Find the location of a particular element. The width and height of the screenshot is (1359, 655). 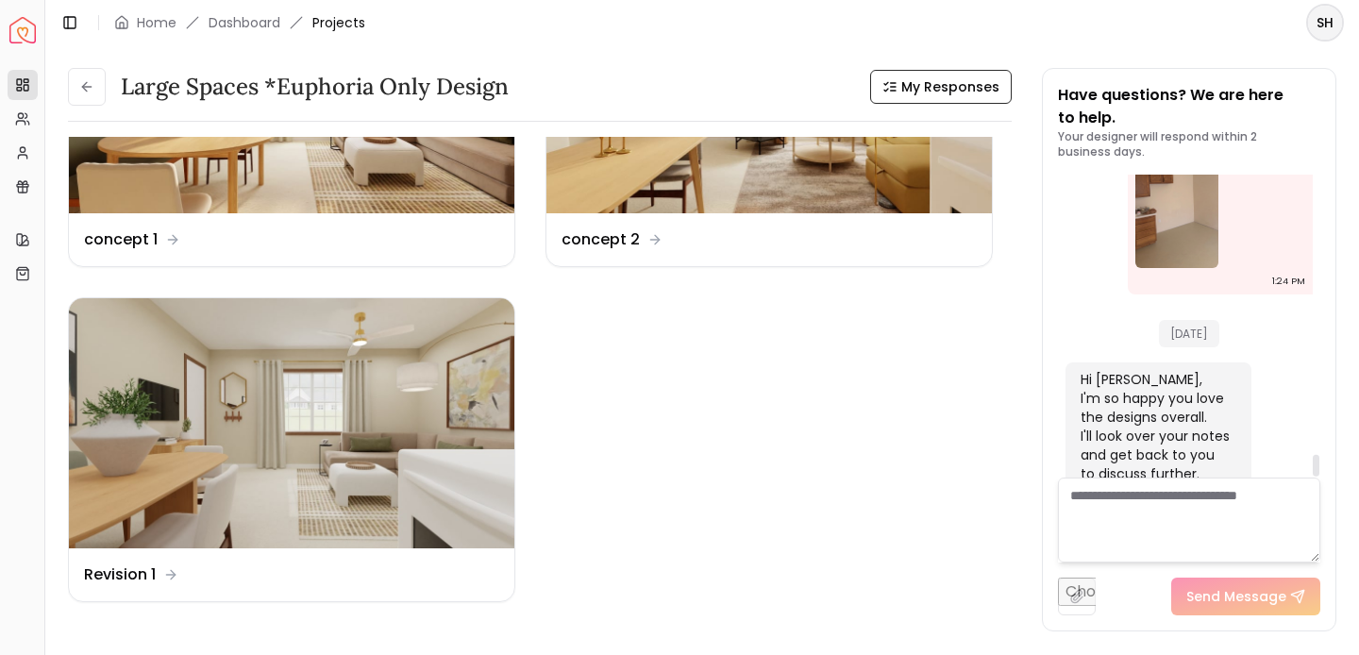

span: SH is located at coordinates (1325, 23).